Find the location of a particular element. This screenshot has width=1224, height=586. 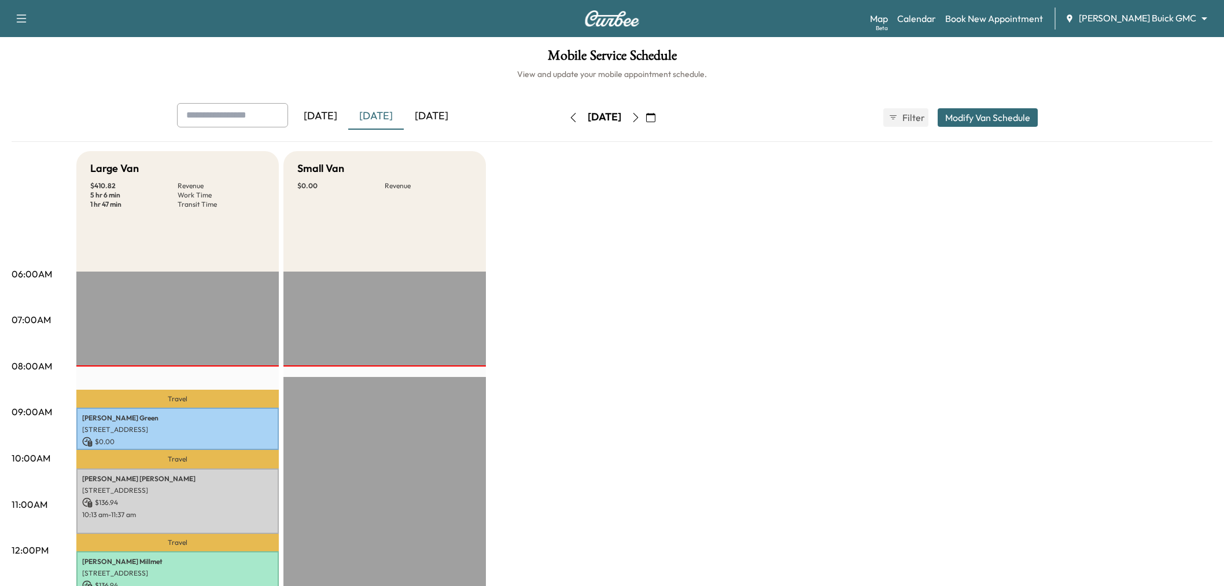

a: MapBeta is located at coordinates (879, 19).